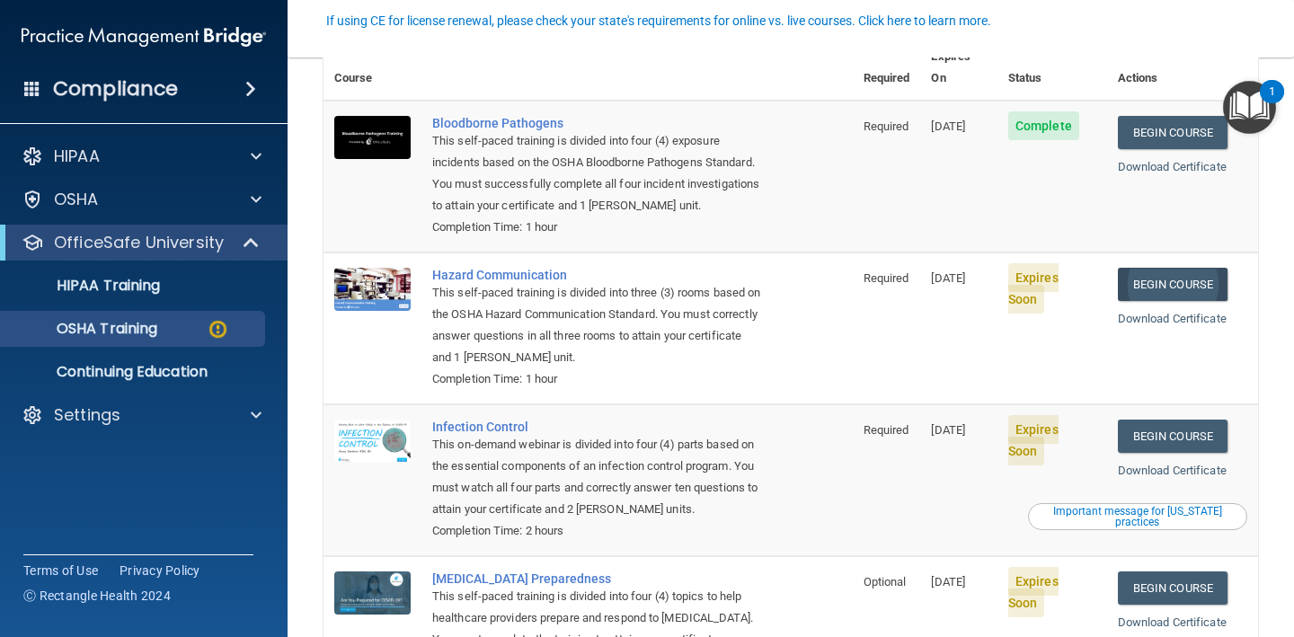  What do you see at coordinates (659, 21) in the screenshot?
I see `div: If using CE for license renewal, please check your state's requirements for online vs. live cours...` at bounding box center [659, 21].